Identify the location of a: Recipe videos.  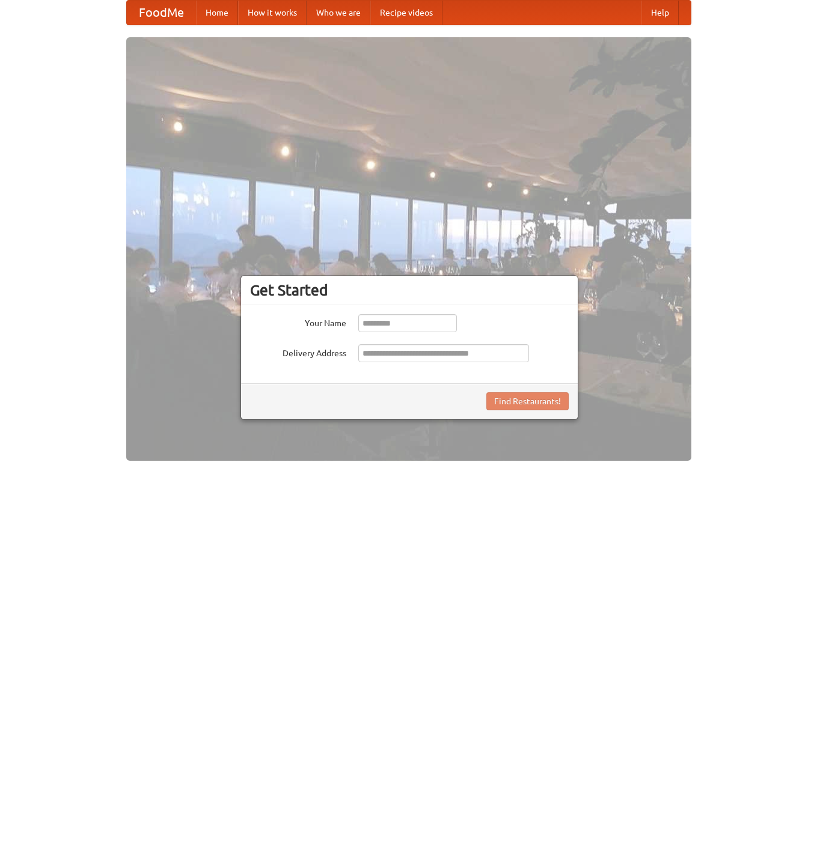
(406, 13).